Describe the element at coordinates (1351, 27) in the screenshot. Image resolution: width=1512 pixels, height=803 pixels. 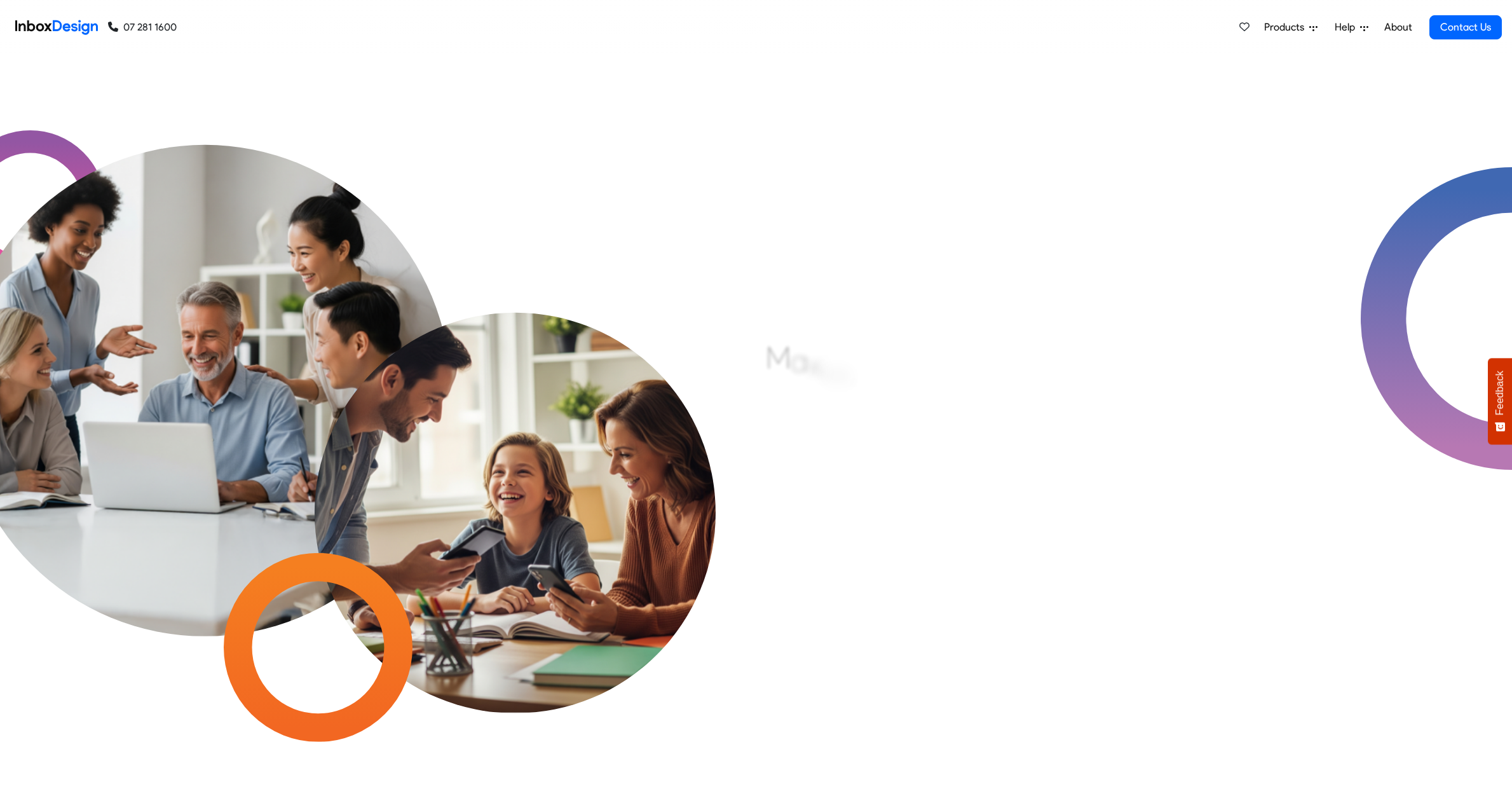
I see `a: Help` at that location.